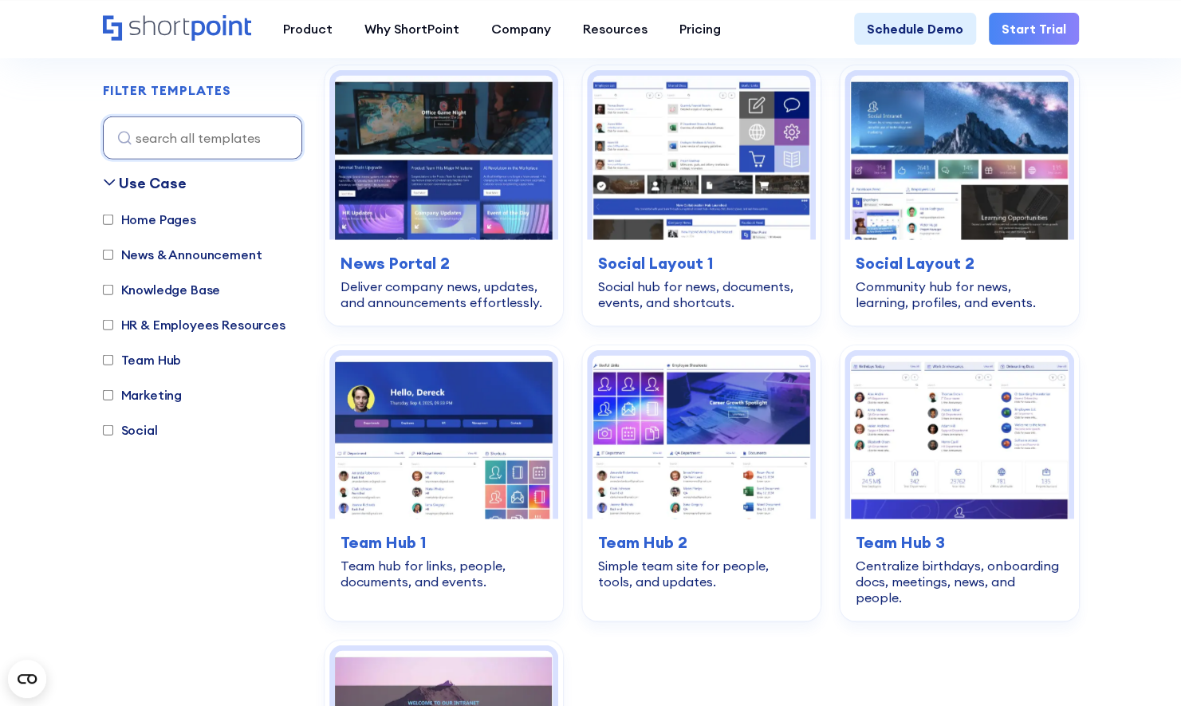 This screenshot has height=706, width=1181. I want to click on div: Use Case, so click(152, 183).